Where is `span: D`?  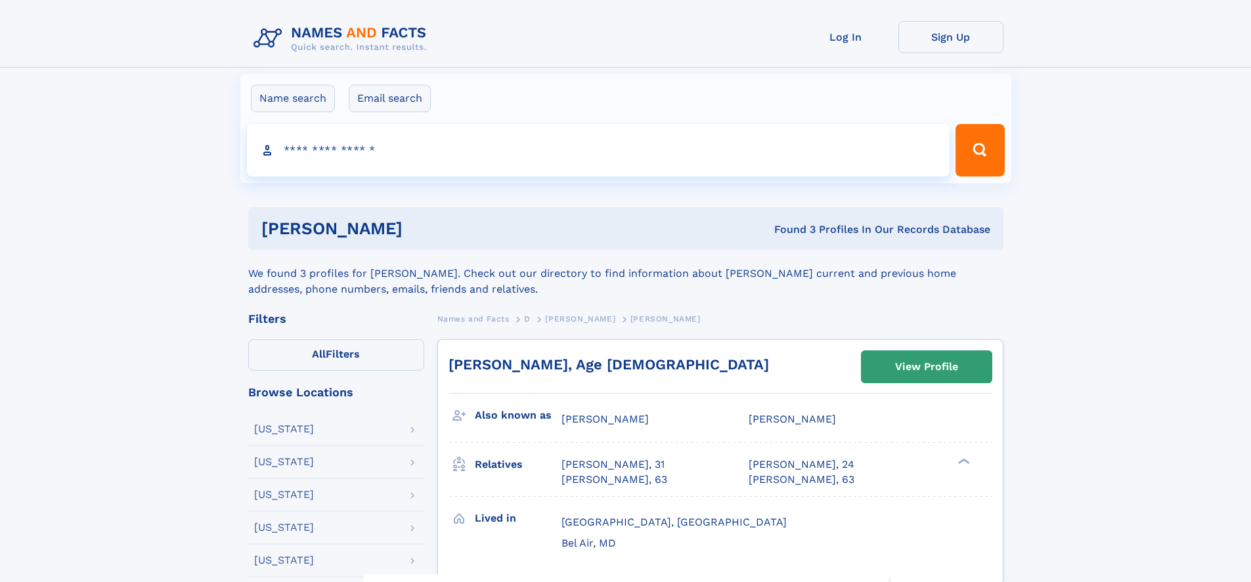 span: D is located at coordinates (527, 319).